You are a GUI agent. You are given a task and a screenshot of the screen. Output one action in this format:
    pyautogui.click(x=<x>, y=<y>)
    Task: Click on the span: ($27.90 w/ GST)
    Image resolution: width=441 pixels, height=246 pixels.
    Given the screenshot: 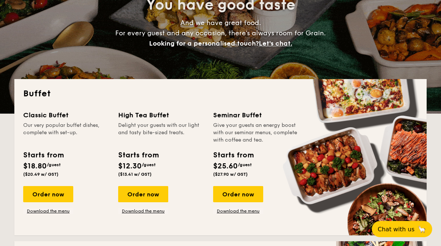 What is the action you would take?
    pyautogui.click(x=231, y=175)
    